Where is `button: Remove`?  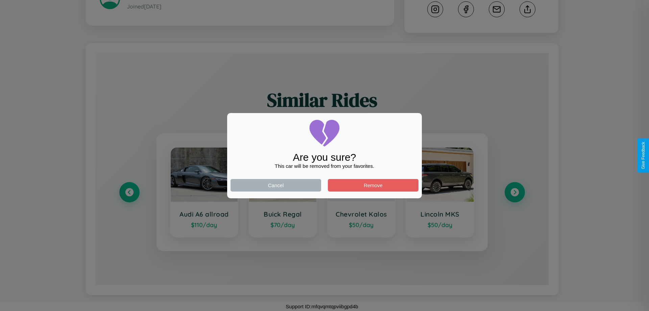 button: Remove is located at coordinates (373, 185).